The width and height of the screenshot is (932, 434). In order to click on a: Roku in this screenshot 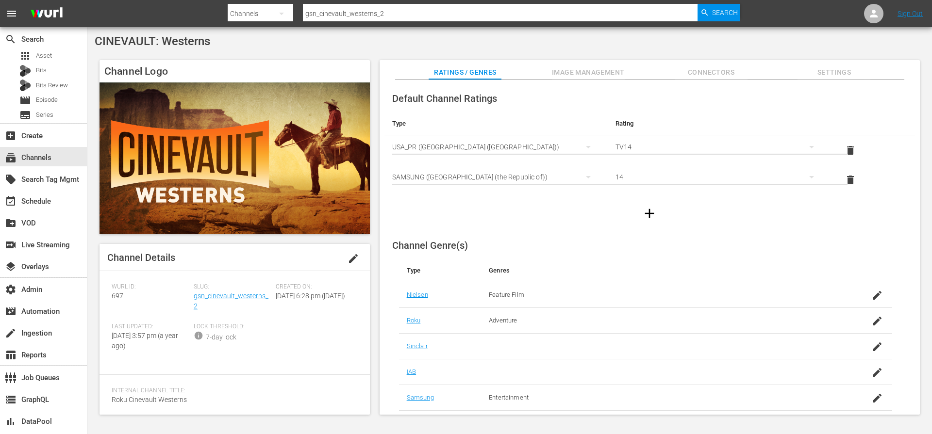, I will do `click(413, 320)`.